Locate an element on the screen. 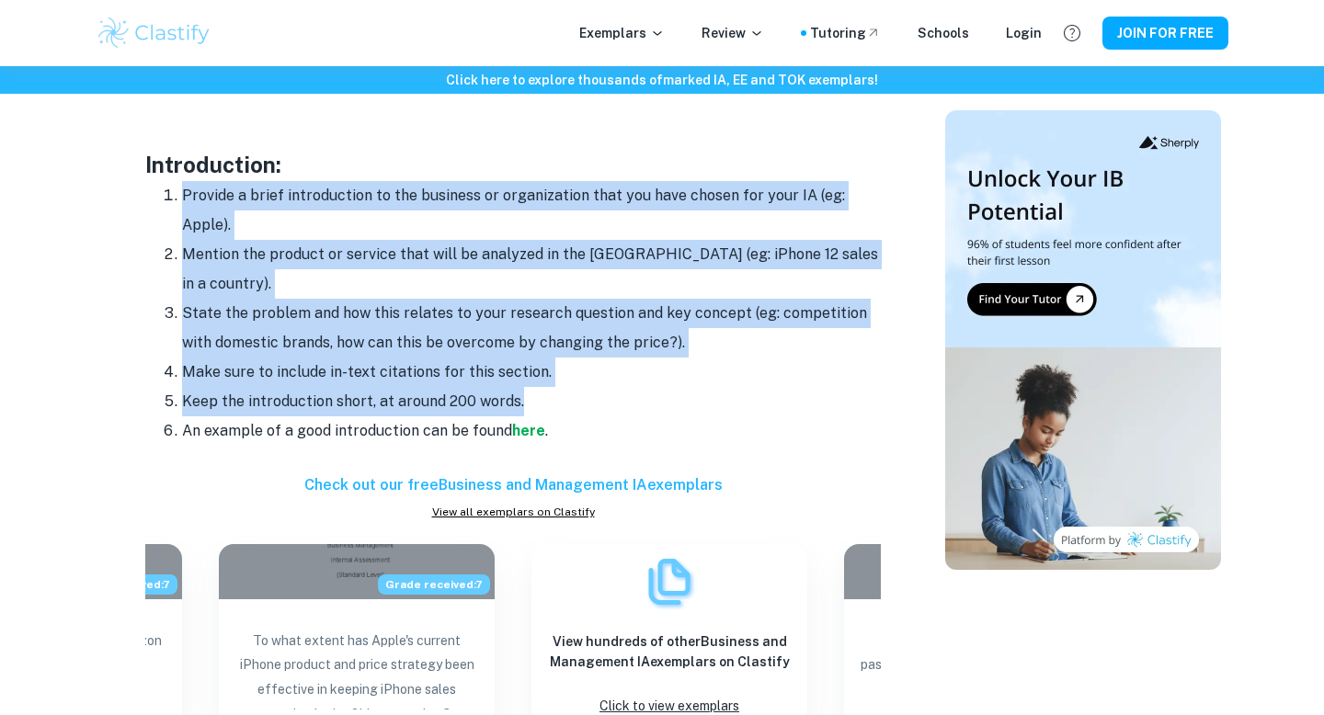  p: Review is located at coordinates (733, 33).